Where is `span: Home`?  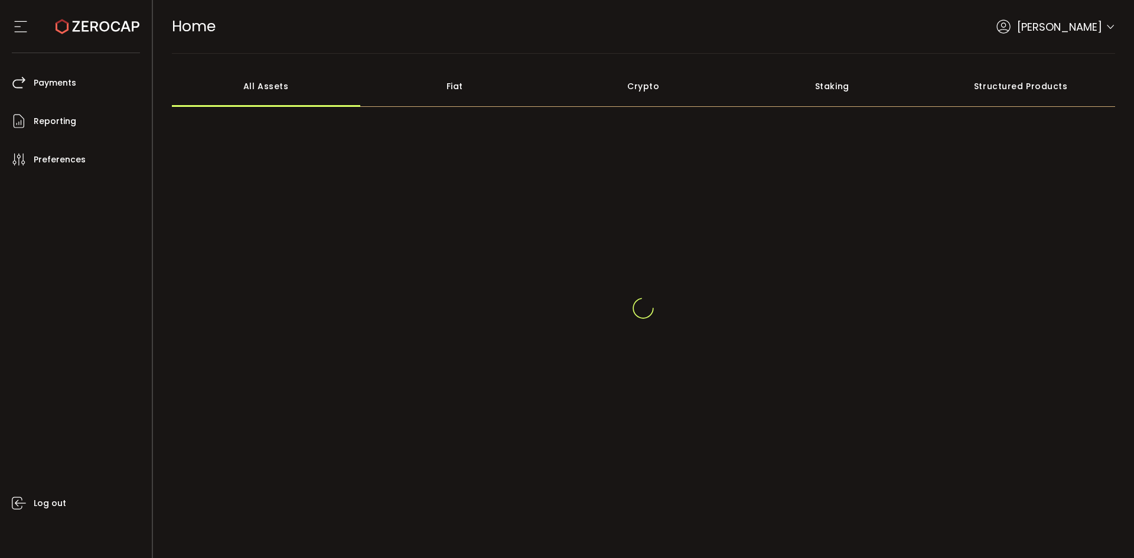
span: Home is located at coordinates (194, 26).